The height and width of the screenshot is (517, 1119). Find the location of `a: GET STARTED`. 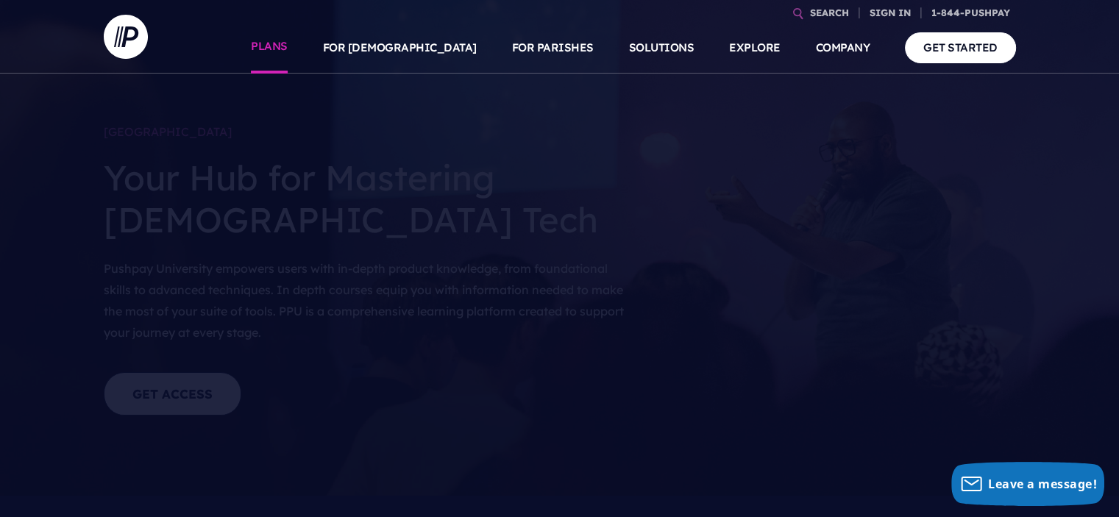

a: GET STARTED is located at coordinates (960, 47).